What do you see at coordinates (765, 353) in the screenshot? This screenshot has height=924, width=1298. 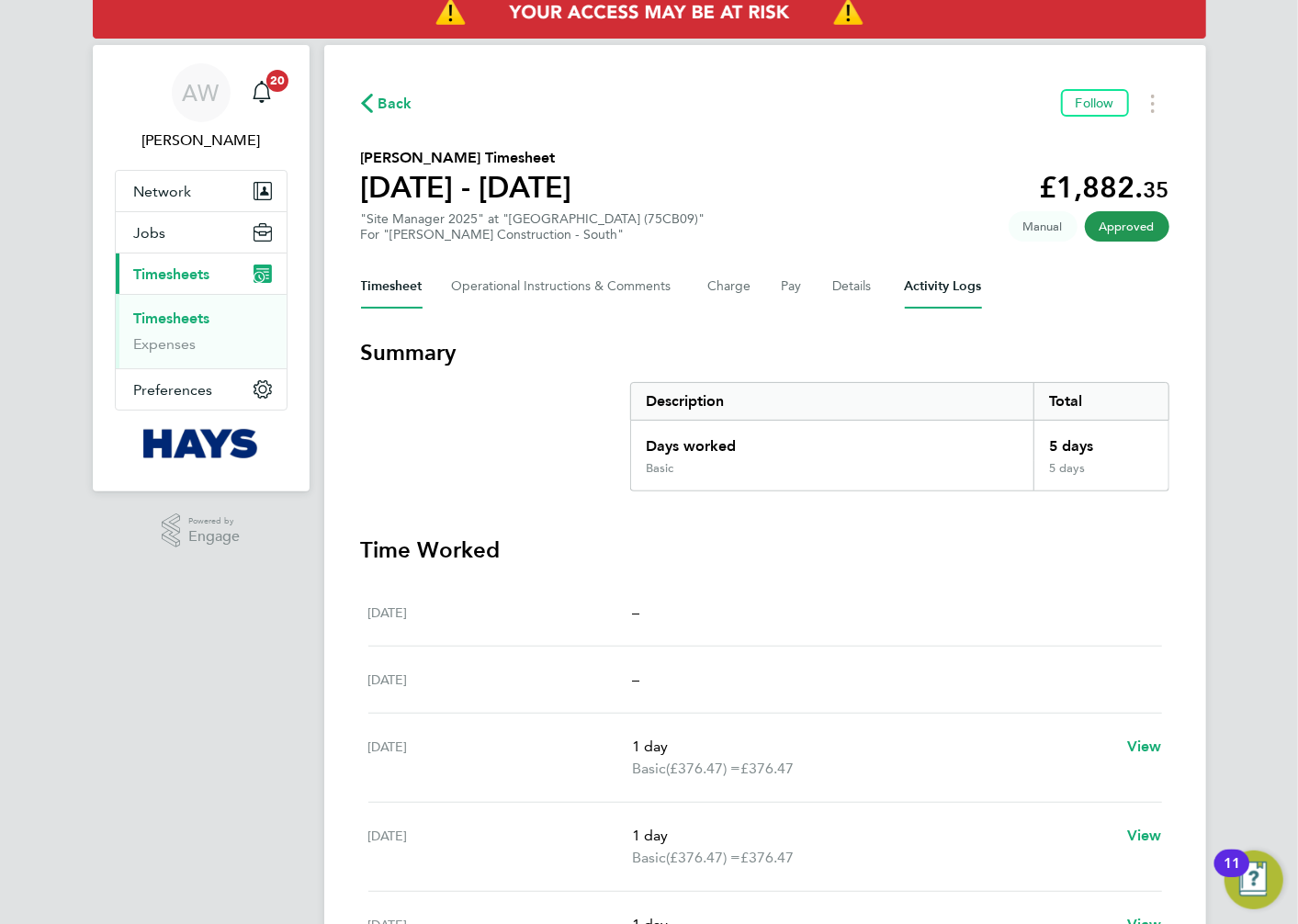 I see `h3: Summary` at bounding box center [765, 353].